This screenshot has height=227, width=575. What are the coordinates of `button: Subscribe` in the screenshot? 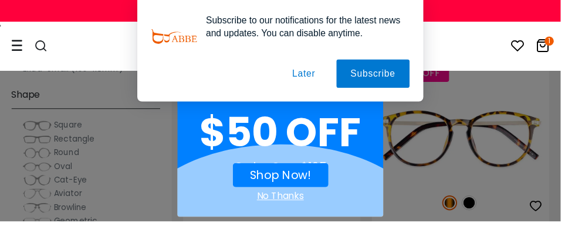 It's located at (382, 76).